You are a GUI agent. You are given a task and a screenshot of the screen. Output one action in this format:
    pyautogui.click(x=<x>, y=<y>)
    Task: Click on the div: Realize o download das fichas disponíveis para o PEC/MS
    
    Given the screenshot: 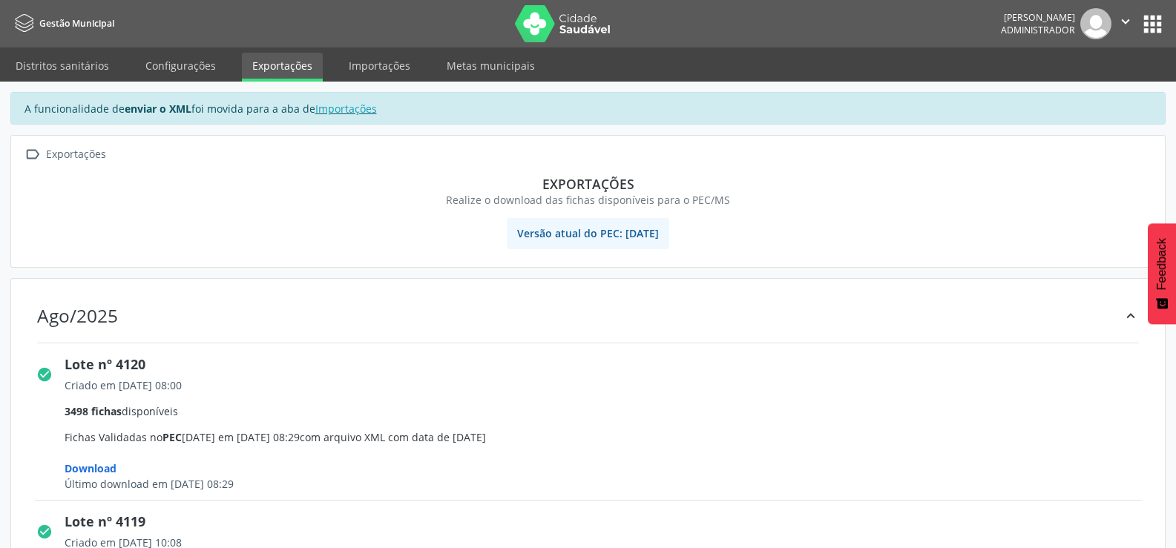 What is the action you would take?
    pyautogui.click(x=588, y=200)
    